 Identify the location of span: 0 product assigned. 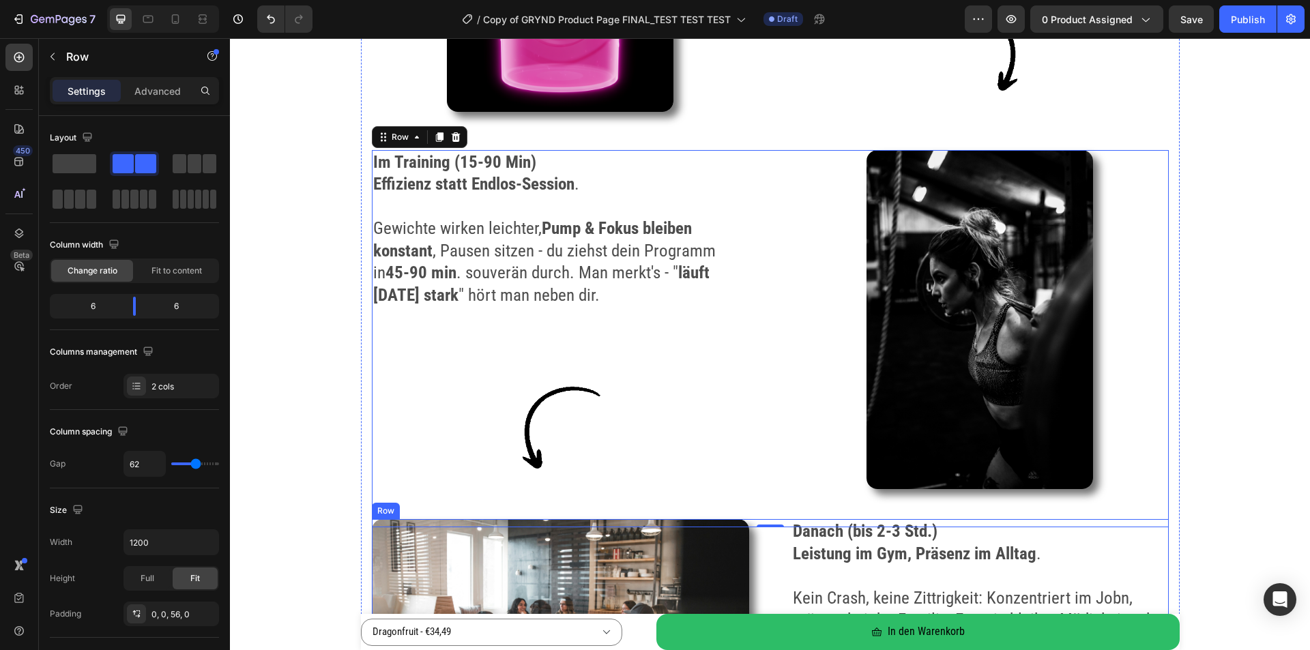
(1087, 19).